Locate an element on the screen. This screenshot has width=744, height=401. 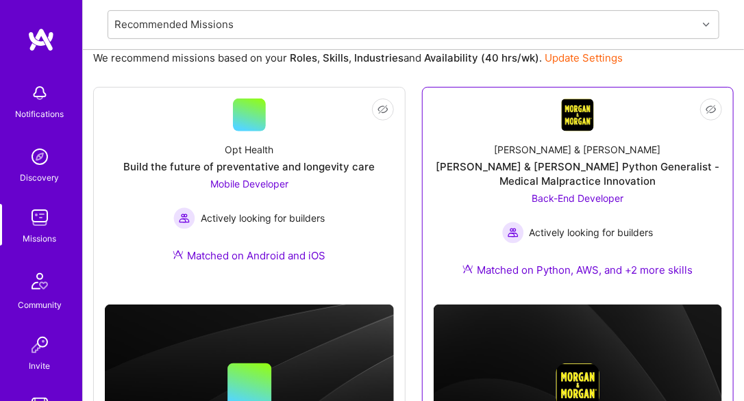
img: logo is located at coordinates (41, 40).